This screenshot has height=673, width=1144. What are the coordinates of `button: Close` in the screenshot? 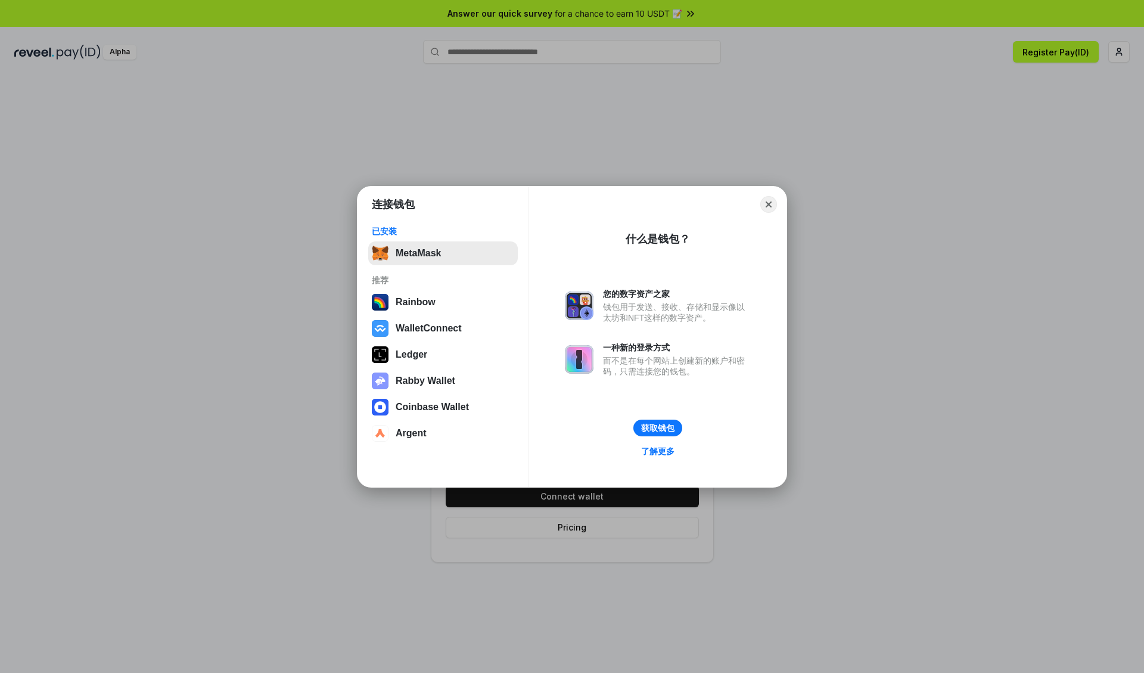 It's located at (769, 204).